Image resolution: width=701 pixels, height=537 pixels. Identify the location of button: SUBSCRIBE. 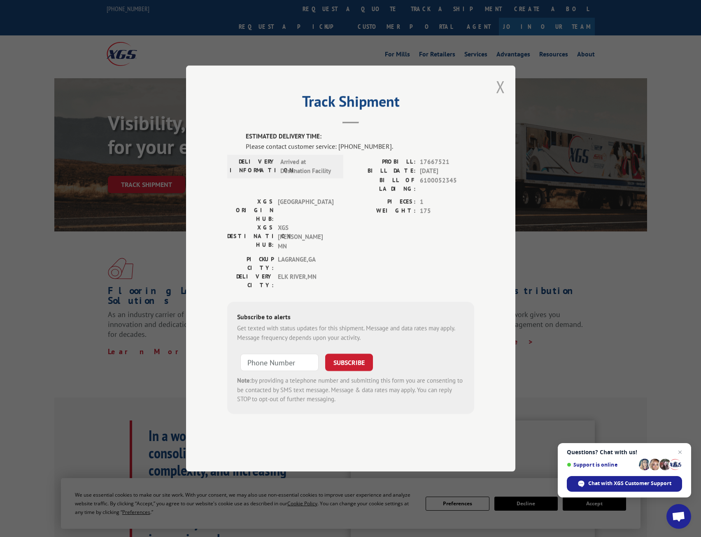
(349, 362).